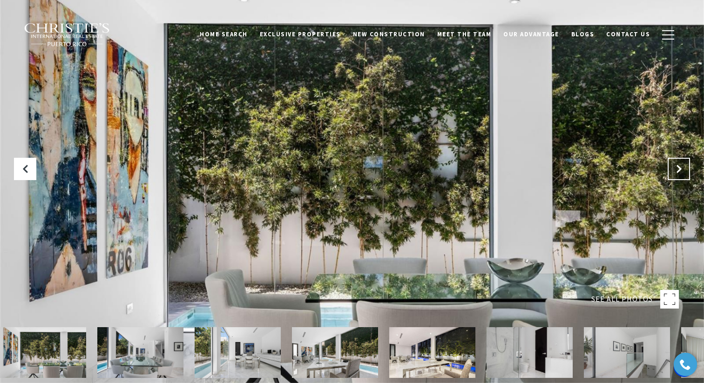  I want to click on span: Our Advantage, so click(531, 34).